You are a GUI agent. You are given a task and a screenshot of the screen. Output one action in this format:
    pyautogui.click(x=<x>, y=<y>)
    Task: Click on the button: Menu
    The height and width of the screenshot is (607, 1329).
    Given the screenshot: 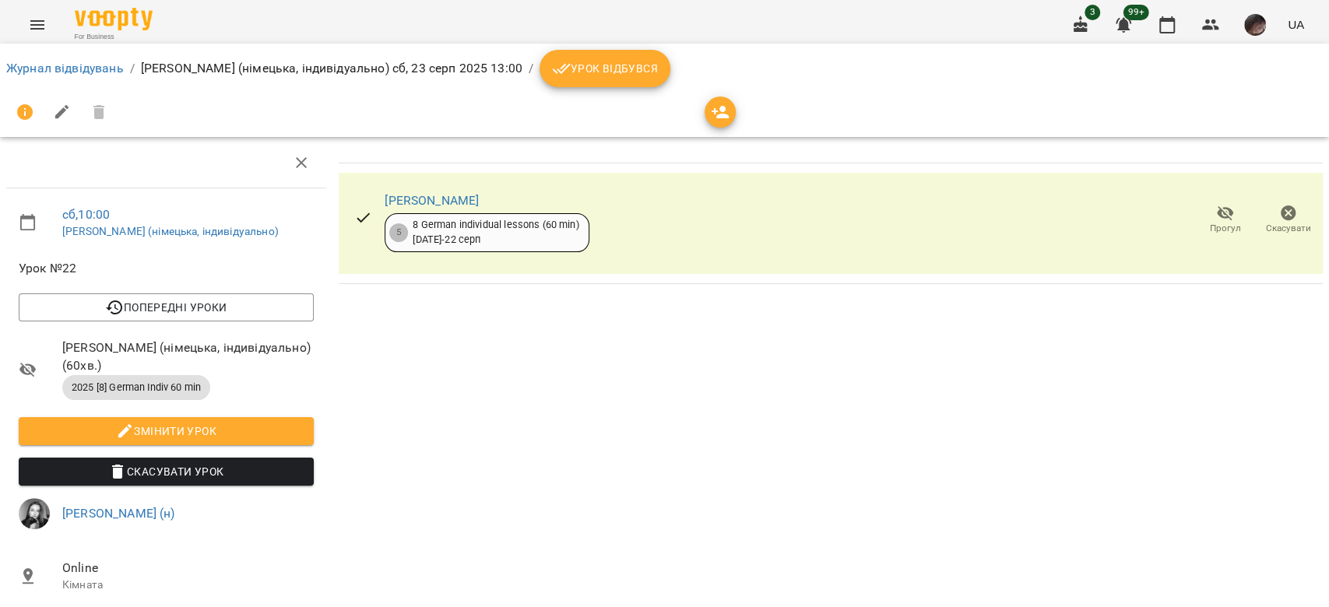 What is the action you would take?
    pyautogui.click(x=37, y=25)
    